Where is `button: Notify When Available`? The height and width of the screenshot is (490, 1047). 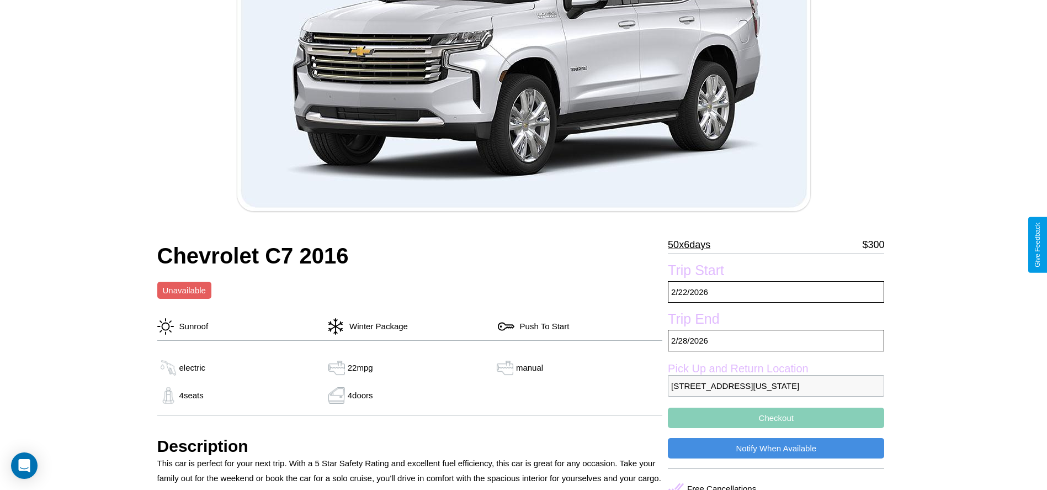 button: Notify When Available is located at coordinates (776, 448).